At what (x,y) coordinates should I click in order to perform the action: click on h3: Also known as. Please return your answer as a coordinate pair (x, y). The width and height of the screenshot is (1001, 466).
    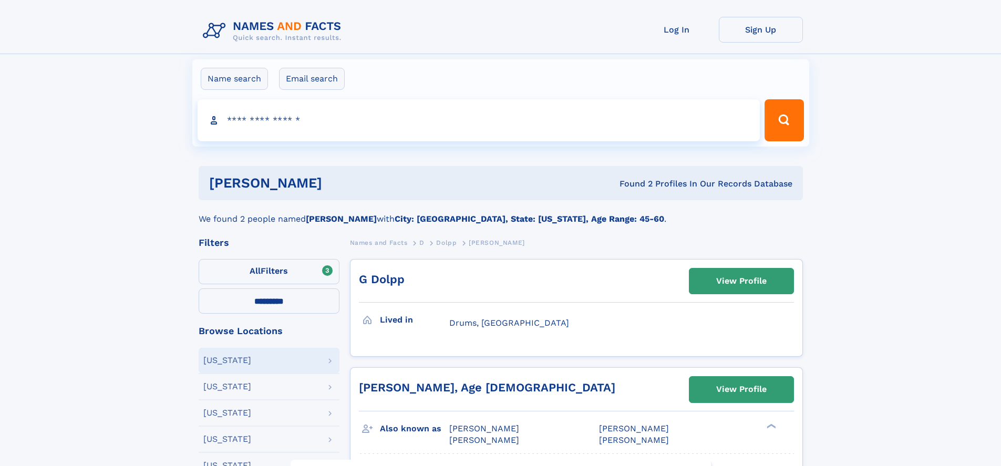
    Looking at the image, I should click on (414, 429).